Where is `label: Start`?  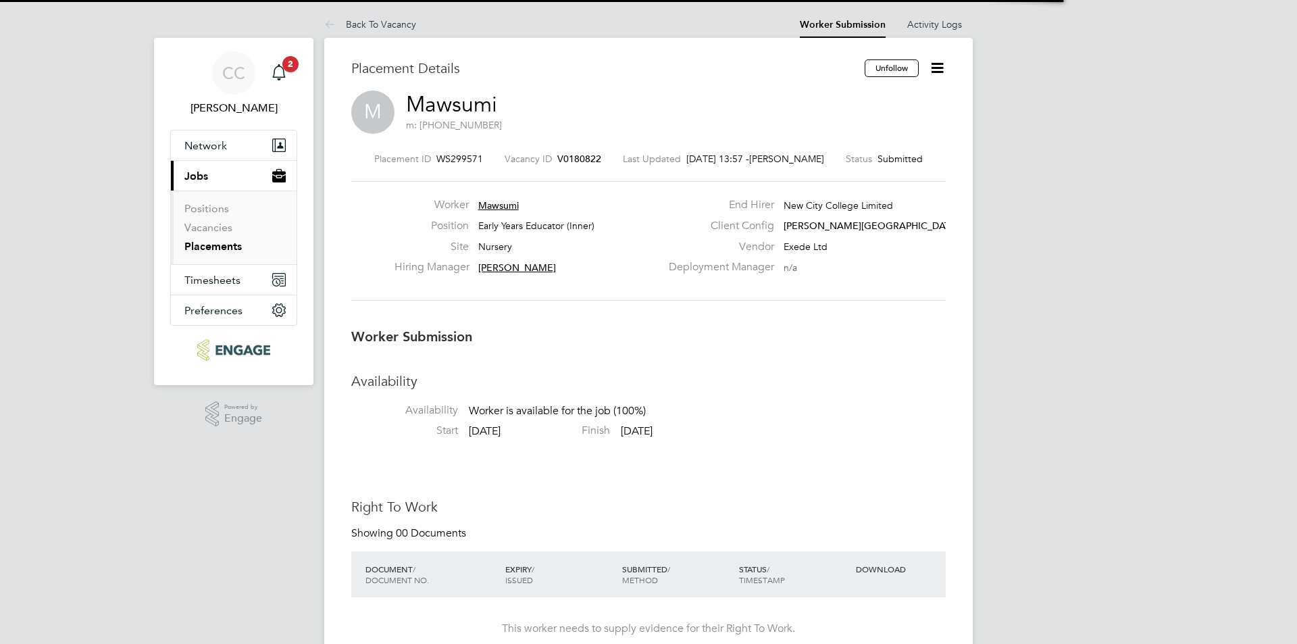 label: Start is located at coordinates (405, 430).